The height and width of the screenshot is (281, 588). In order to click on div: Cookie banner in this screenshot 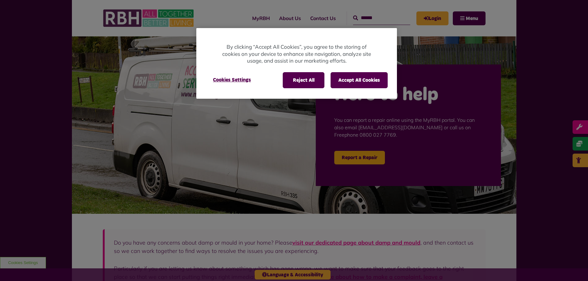, I will do `click(297, 63)`.